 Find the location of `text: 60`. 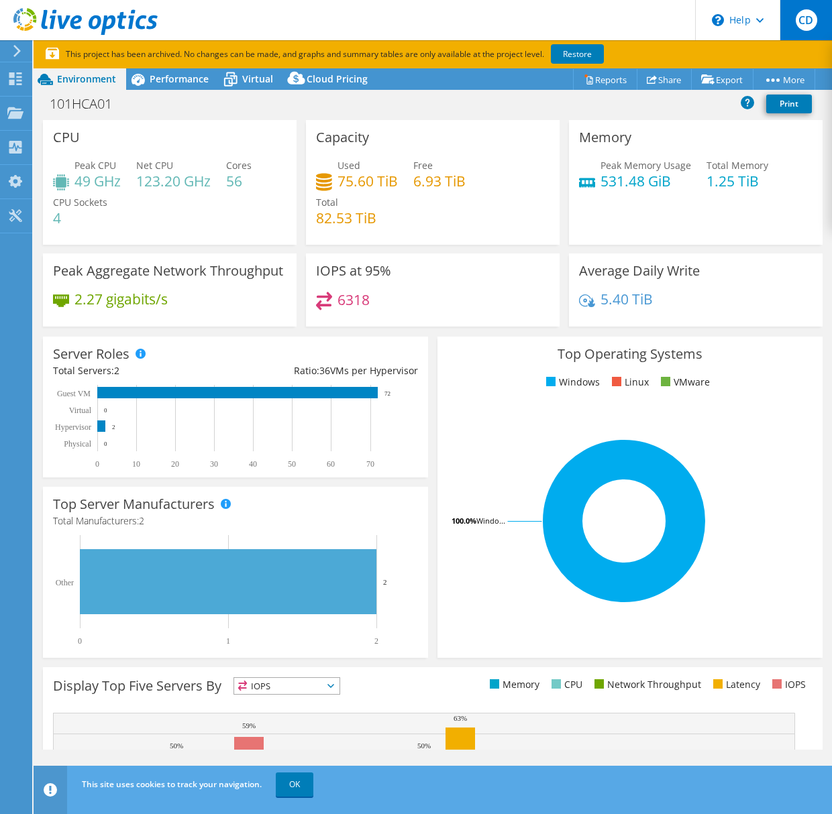

text: 60 is located at coordinates (331, 464).